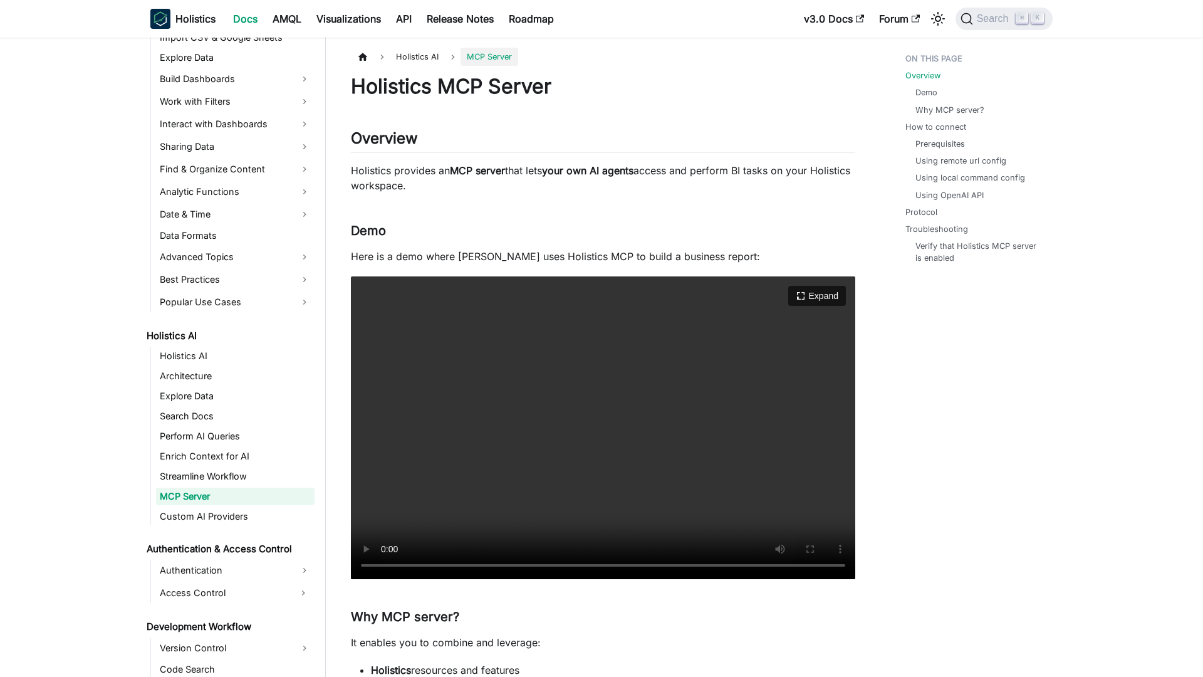 The image size is (1203, 677). Describe the element at coordinates (478, 170) in the screenshot. I see `strong: MCP server` at that location.